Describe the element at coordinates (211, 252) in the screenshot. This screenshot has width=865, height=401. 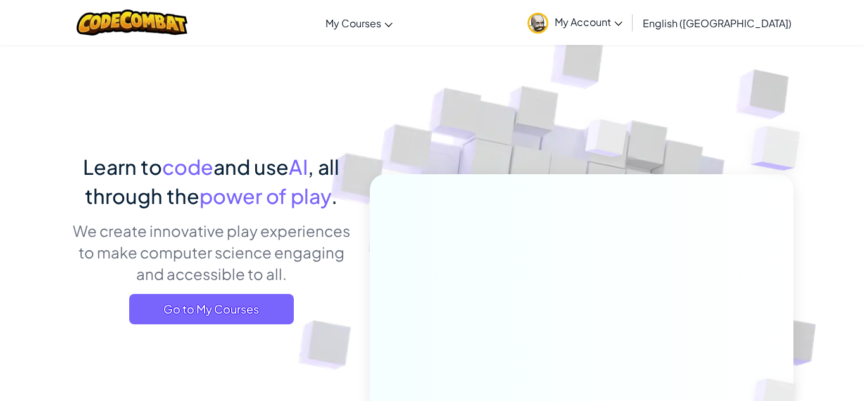
I see `p: We create innovative play experiences to make computer science engaging and accessible to all.` at that location.